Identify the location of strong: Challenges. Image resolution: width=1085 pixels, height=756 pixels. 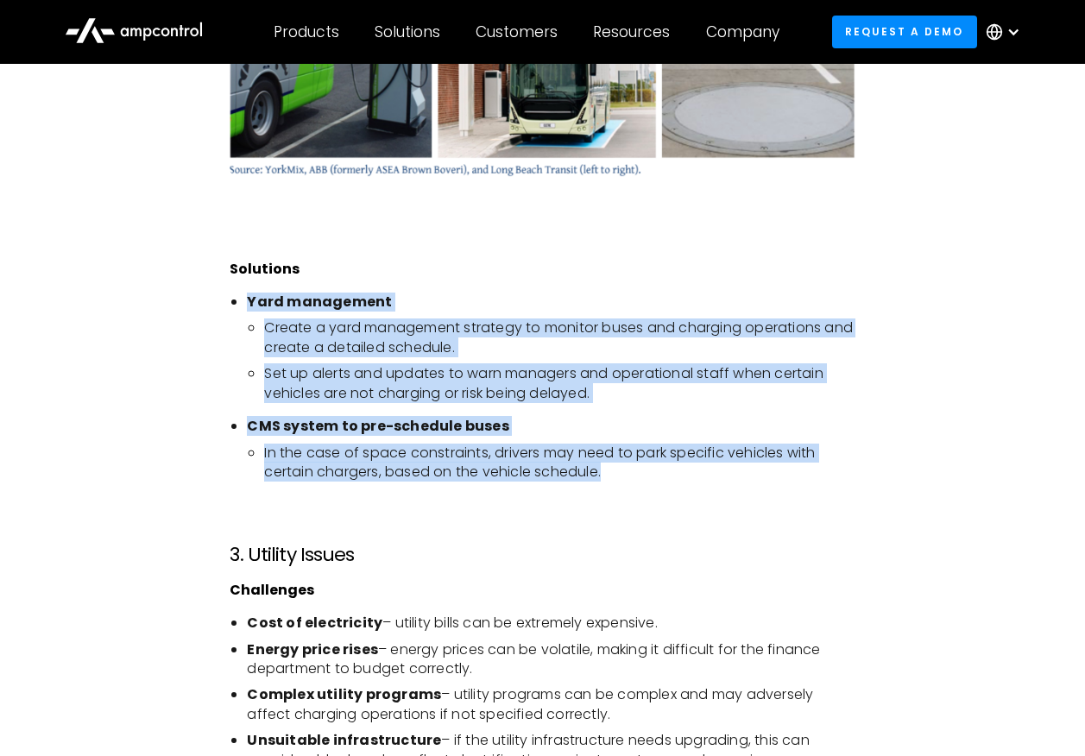
(272, 590).